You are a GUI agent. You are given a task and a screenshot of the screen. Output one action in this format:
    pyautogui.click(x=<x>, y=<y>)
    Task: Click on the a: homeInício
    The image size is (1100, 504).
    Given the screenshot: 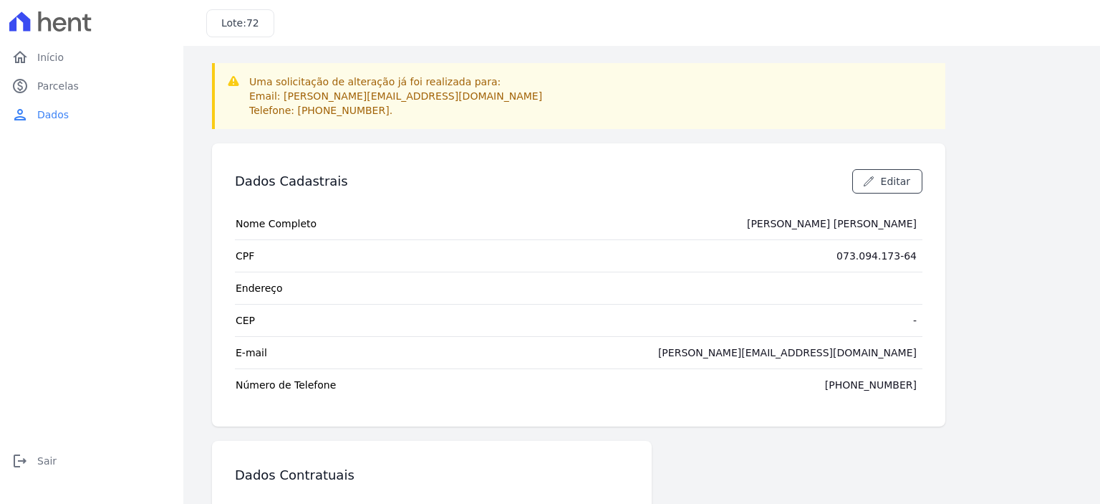 What is the action you would take?
    pyautogui.click(x=92, y=57)
    